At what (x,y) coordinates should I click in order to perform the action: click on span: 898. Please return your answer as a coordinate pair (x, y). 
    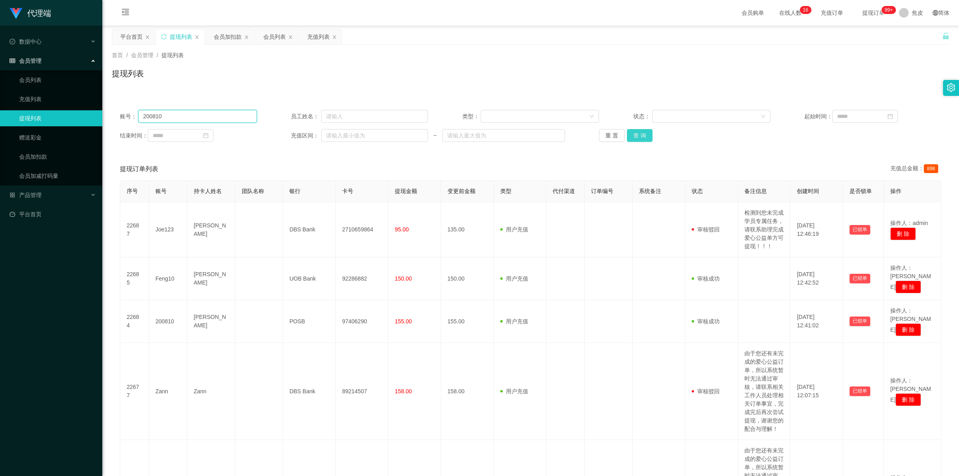
    Looking at the image, I should click on (932, 169).